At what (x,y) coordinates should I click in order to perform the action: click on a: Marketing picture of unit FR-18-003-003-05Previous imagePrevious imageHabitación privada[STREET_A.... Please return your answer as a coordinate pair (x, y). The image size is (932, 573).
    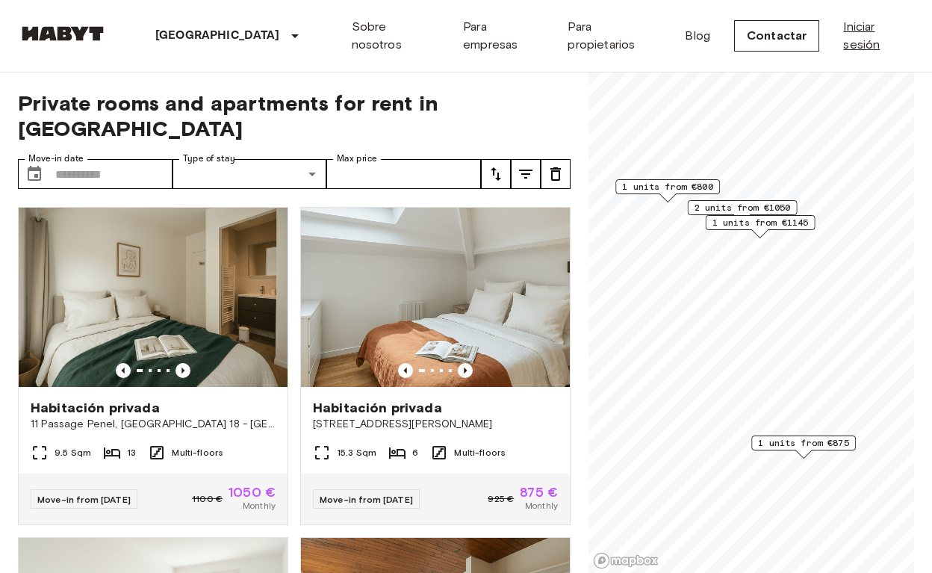
    Looking at the image, I should click on (435, 366).